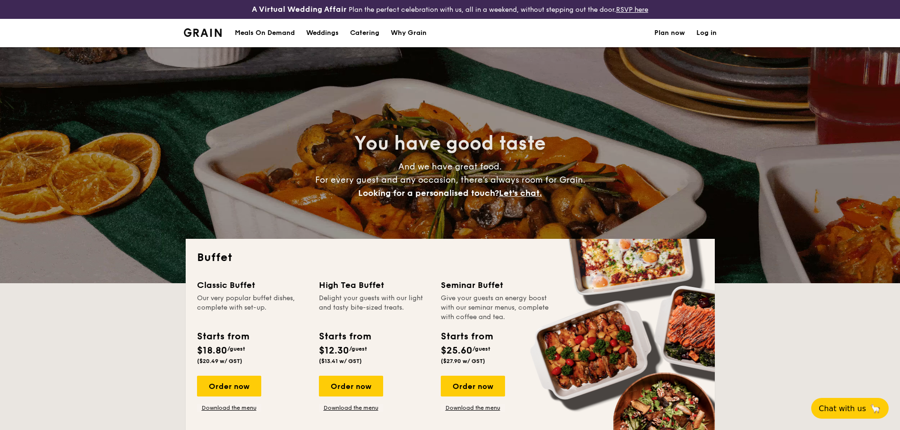  I want to click on a: Log in, so click(706, 33).